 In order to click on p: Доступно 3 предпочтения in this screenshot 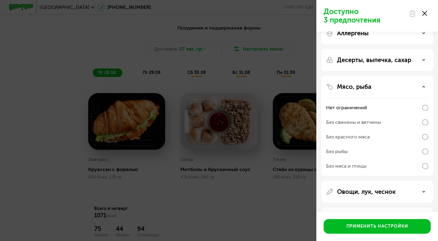, I will do `click(364, 16)`.